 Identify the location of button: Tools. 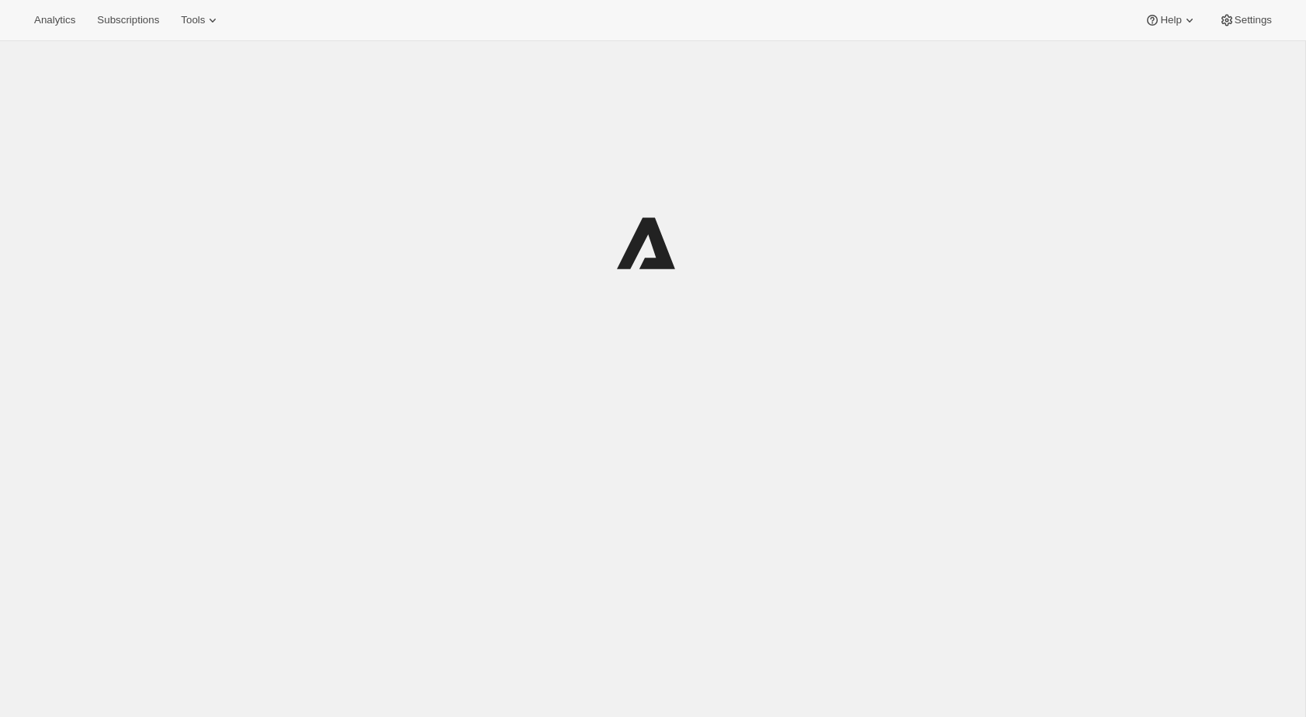
(200, 20).